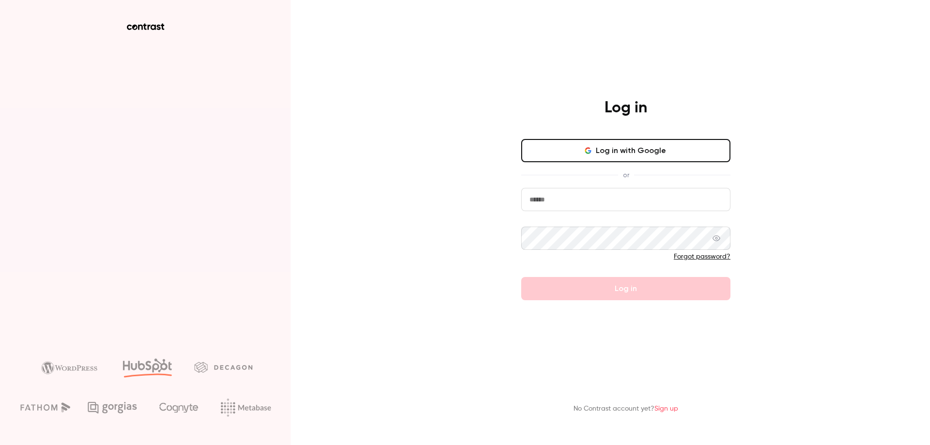 The height and width of the screenshot is (445, 930). What do you see at coordinates (666, 409) in the screenshot?
I see `a: Sign up` at bounding box center [666, 409].